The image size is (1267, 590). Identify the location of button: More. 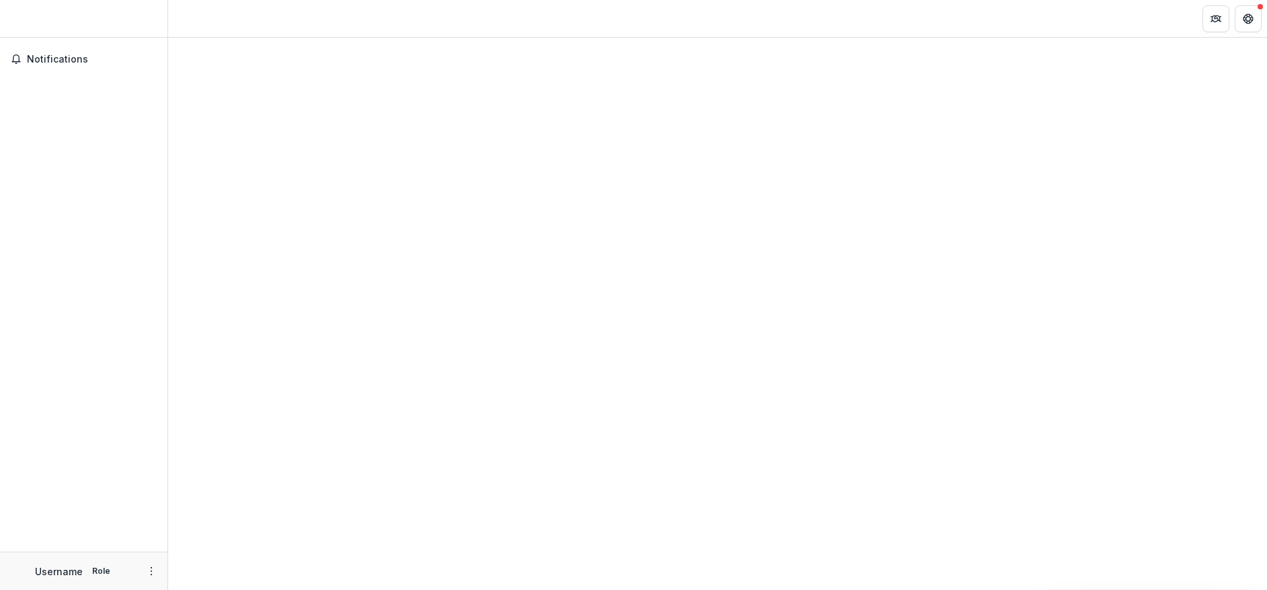
(151, 571).